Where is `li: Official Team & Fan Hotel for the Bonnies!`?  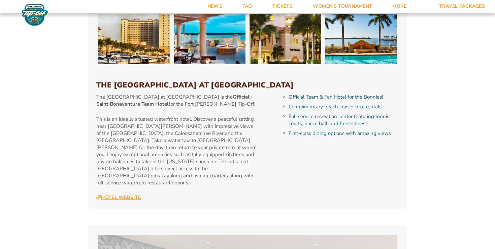
li: Official Team & Fan Hotel for the Bonnies! is located at coordinates (343, 97).